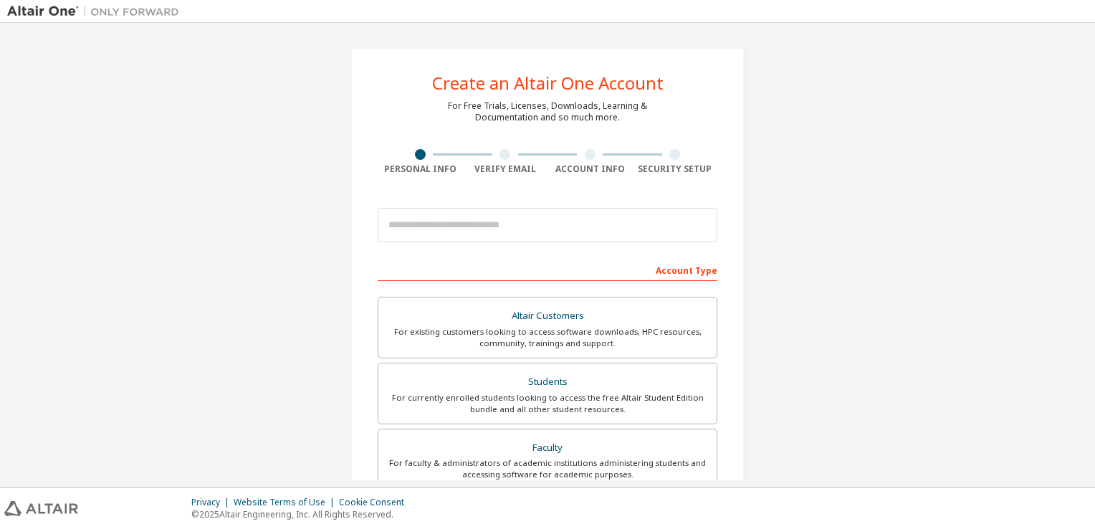 The image size is (1095, 529). Describe the element at coordinates (548, 83) in the screenshot. I see `div: Create an Altair One Account` at that location.